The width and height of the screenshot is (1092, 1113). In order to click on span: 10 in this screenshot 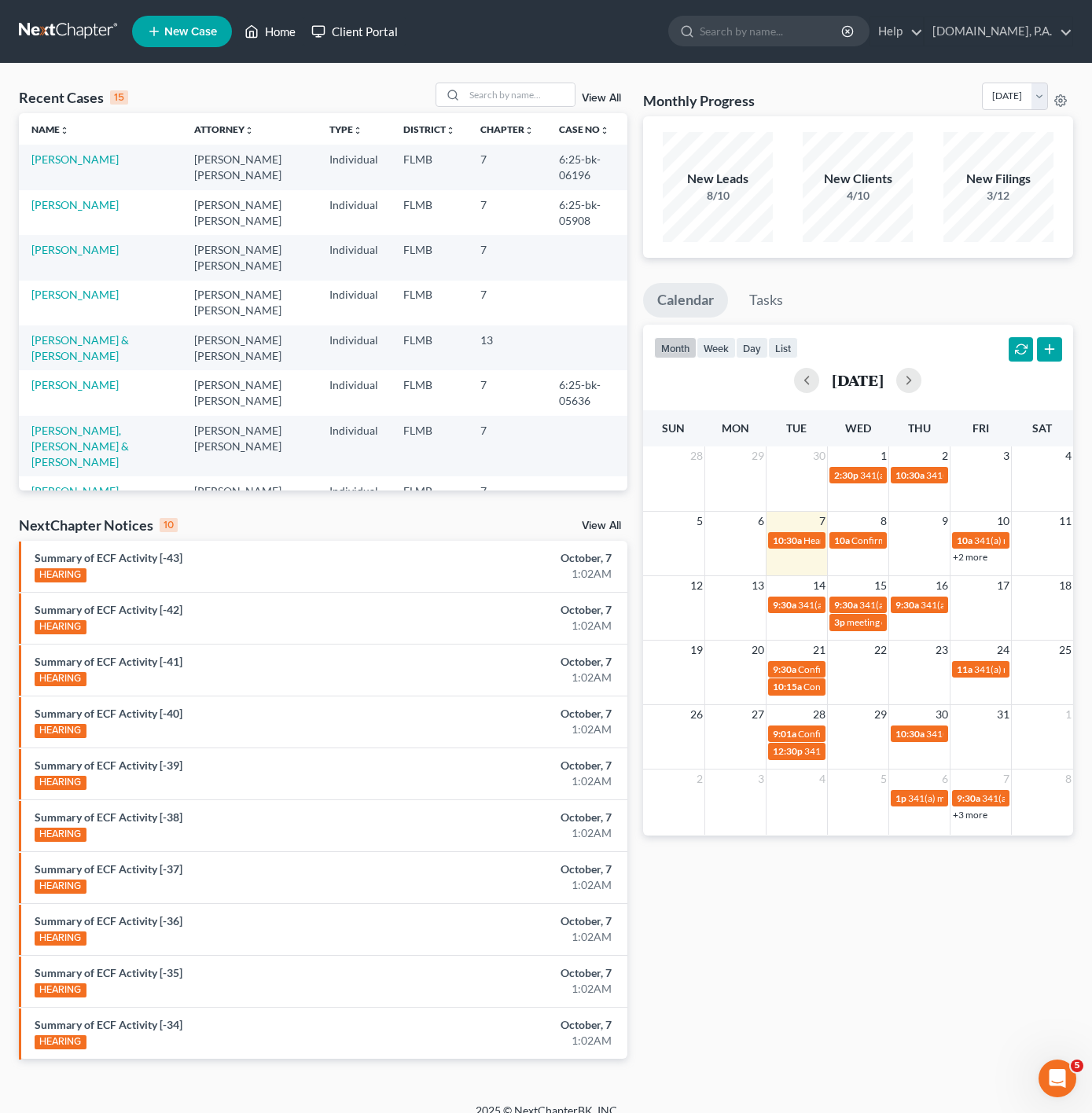, I will do `click(1003, 521)`.